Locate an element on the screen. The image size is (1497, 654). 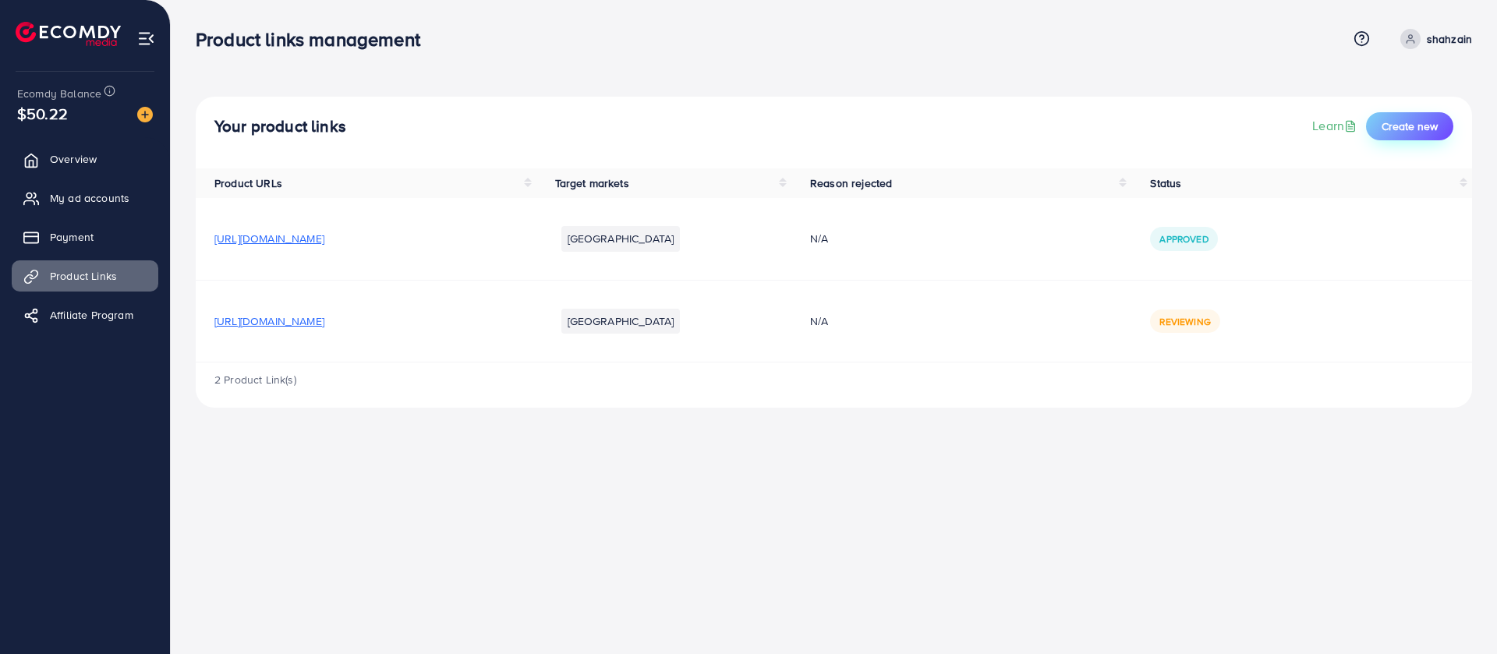
span: Payment is located at coordinates (72, 237).